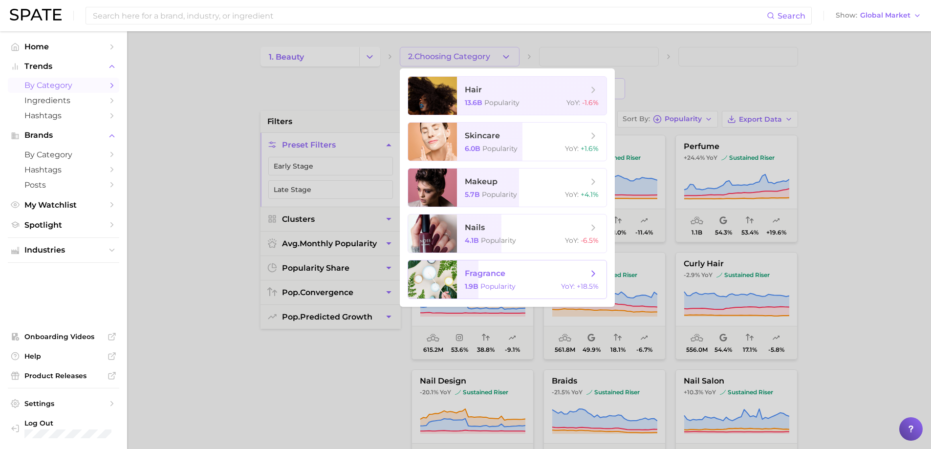  Describe the element at coordinates (64, 225) in the screenshot. I see `a: Spotlight` at that location.